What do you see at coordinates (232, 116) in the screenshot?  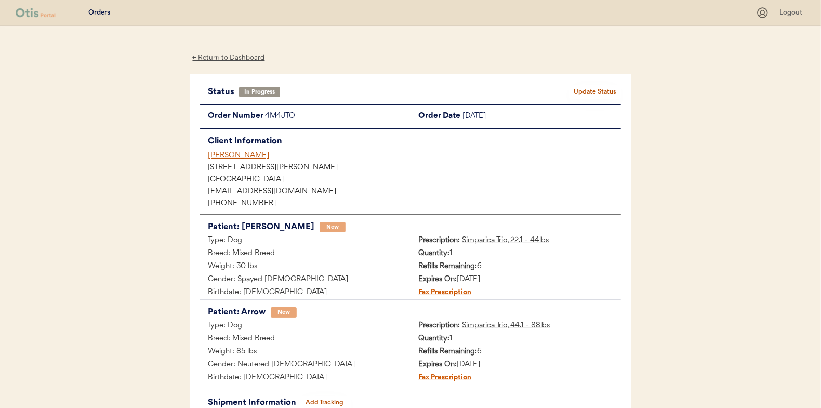 I see `div: Order Number` at bounding box center [232, 116].